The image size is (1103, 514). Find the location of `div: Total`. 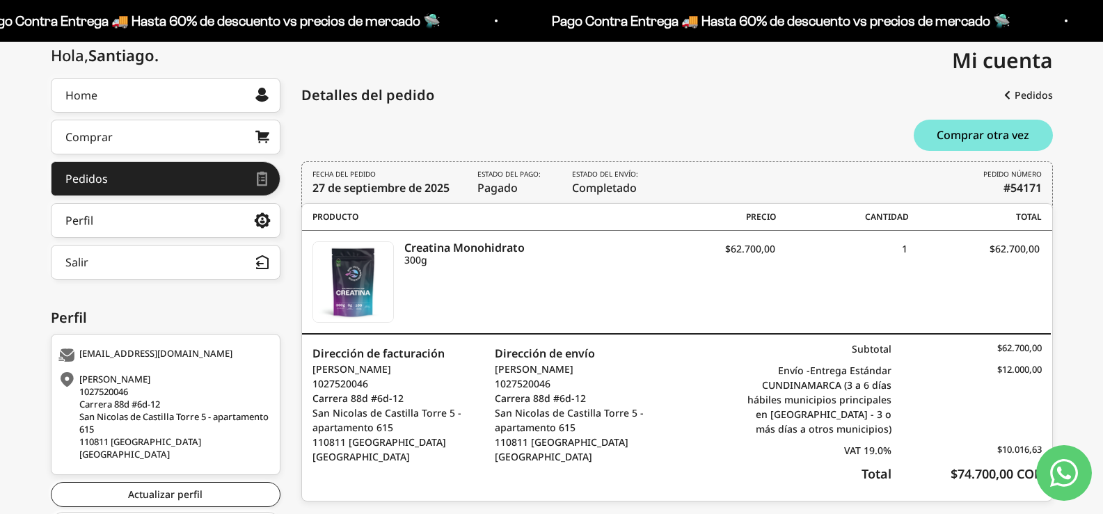

div: Total is located at coordinates (816, 474).